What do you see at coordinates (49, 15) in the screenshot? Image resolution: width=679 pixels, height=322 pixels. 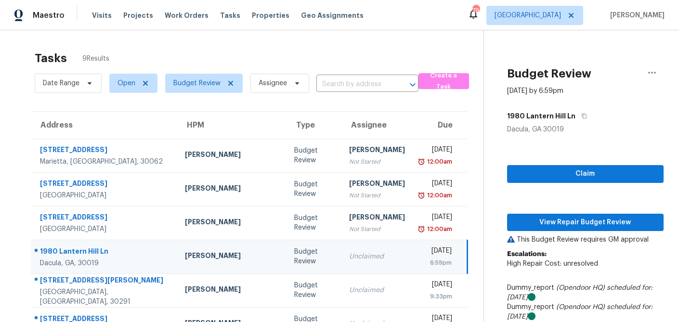 I see `span: Maestro` at bounding box center [49, 15].